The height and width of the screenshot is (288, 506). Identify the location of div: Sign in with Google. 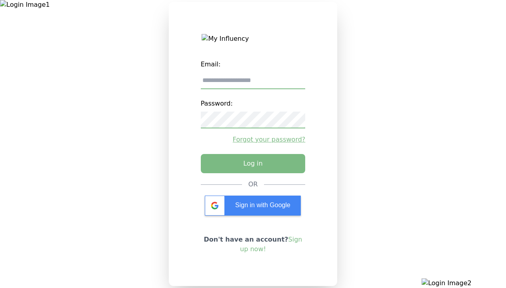
(253, 206).